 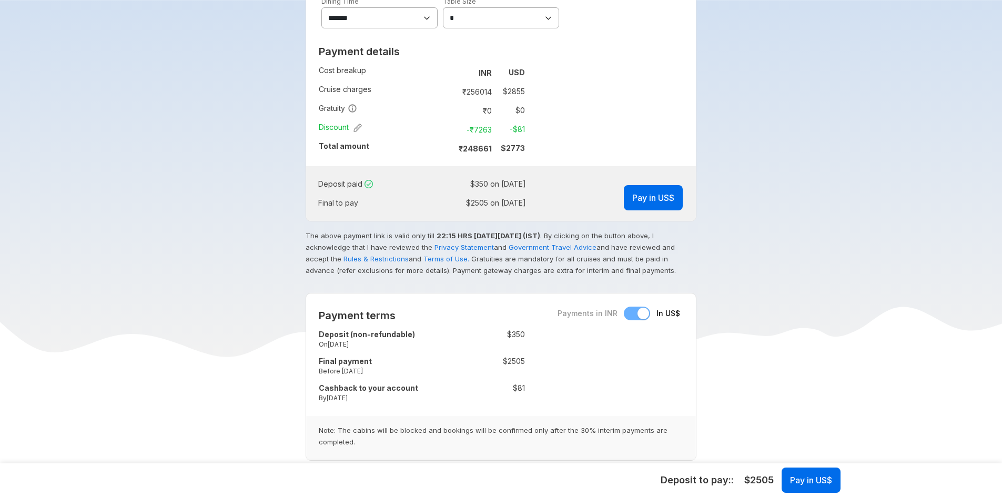 What do you see at coordinates (493, 394) in the screenshot?
I see `td: $ 81` at bounding box center [493, 394].